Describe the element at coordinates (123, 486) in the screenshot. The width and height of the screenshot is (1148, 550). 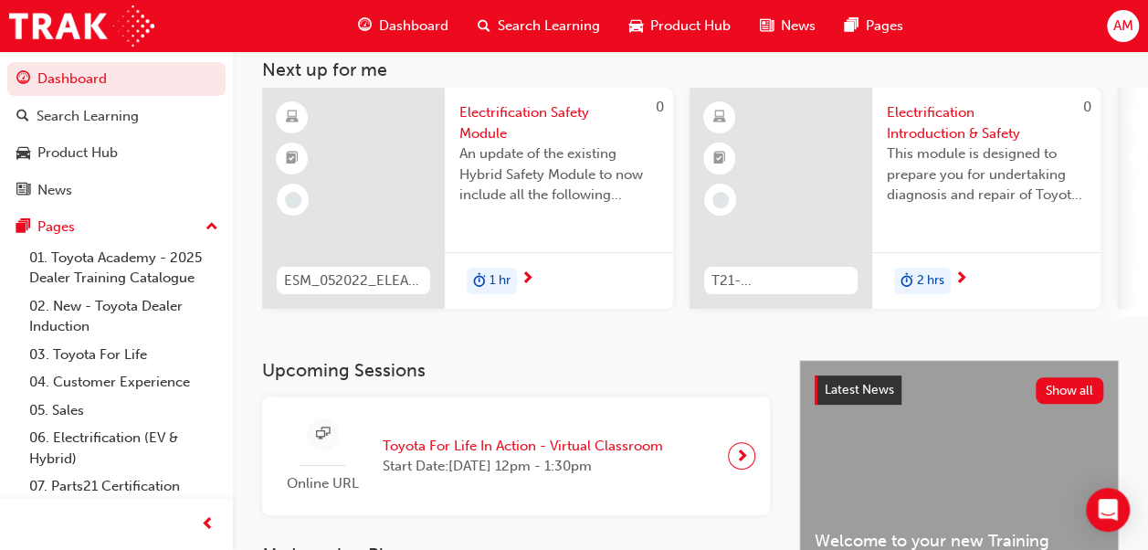
I see `a: 07. Parts21 Certification` at that location.